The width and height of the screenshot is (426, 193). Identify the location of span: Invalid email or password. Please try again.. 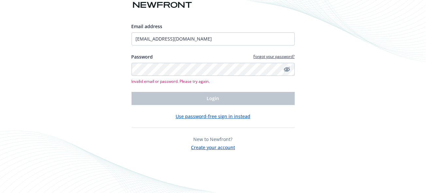
(213, 81).